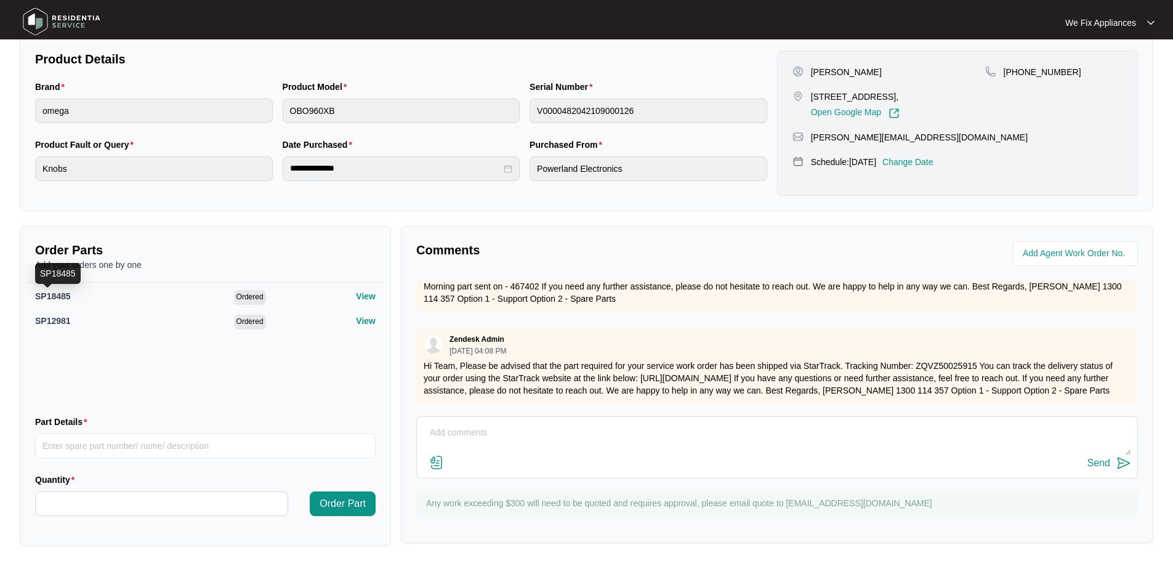  What do you see at coordinates (1076, 254) in the screenshot?
I see `input: Add Agent Work Order No.` at bounding box center [1076, 254].